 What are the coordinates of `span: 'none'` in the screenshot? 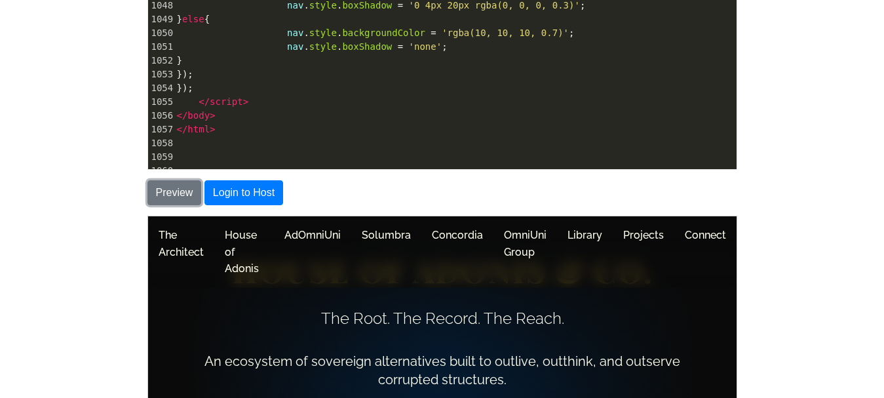 It's located at (425, 47).